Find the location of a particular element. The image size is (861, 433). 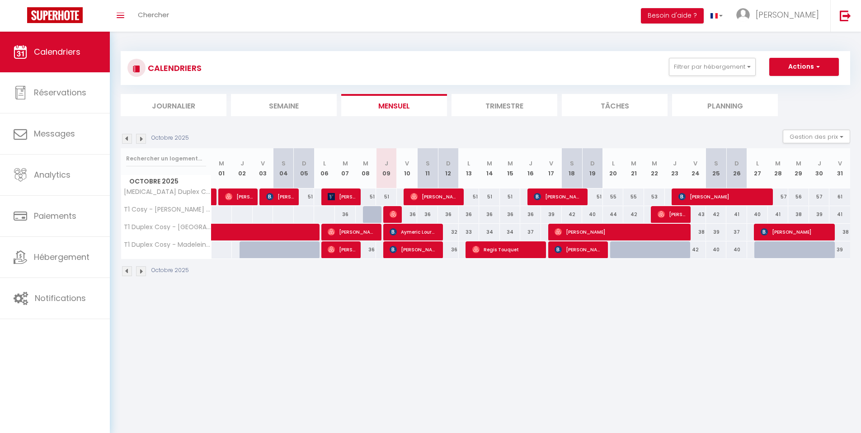

span: Réservations is located at coordinates (60, 92).